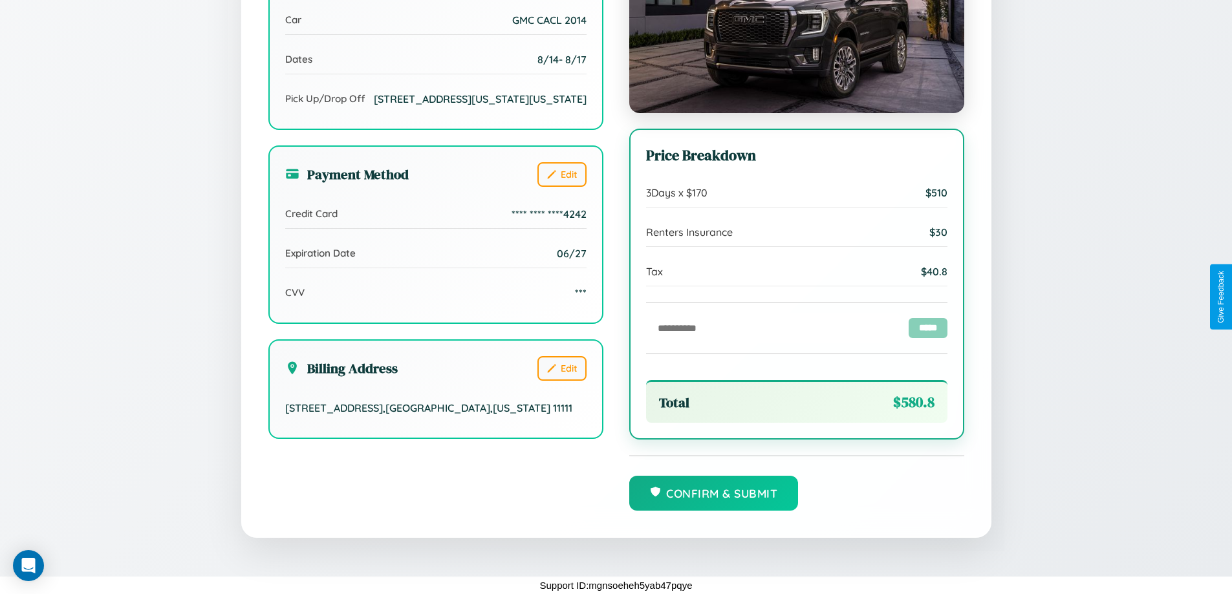  I want to click on span: Dates, so click(299, 59).